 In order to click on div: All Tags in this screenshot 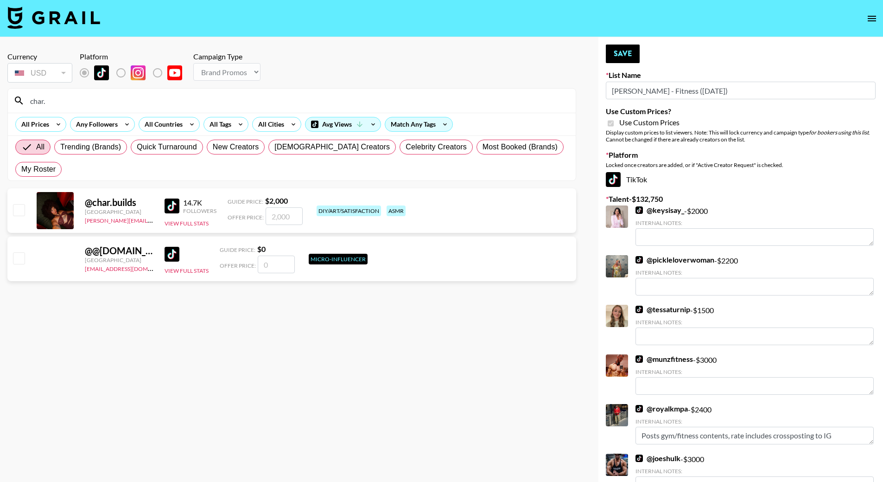, I will do `click(218, 124)`.